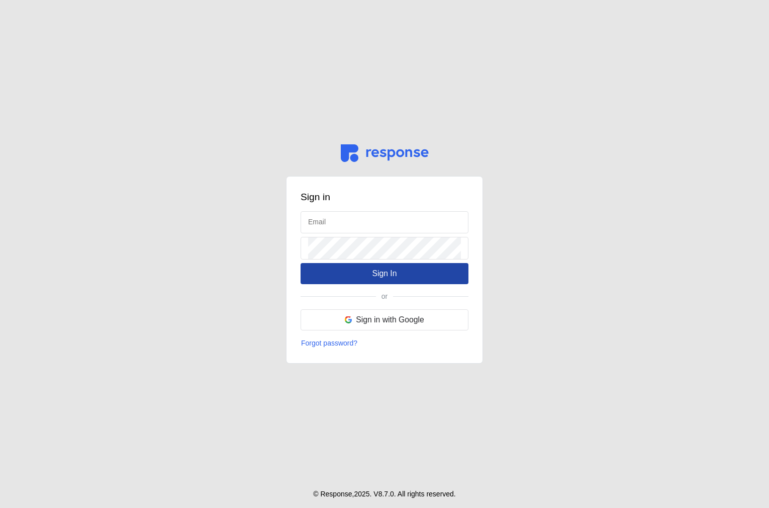  Describe the element at coordinates (385, 297) in the screenshot. I see `p: or` at that location.